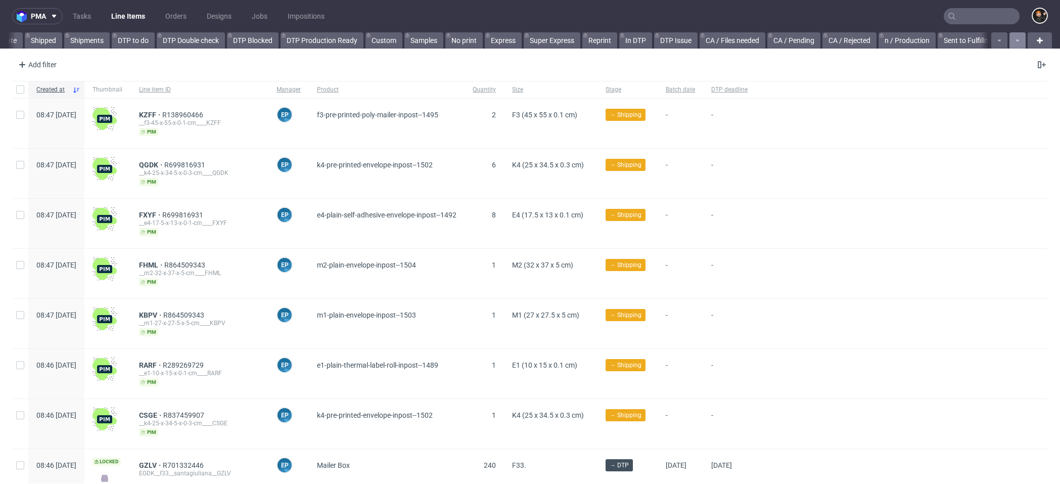 This screenshot has width=1060, height=484. Describe the element at coordinates (464, 40) in the screenshot. I see `a: No print` at that location.